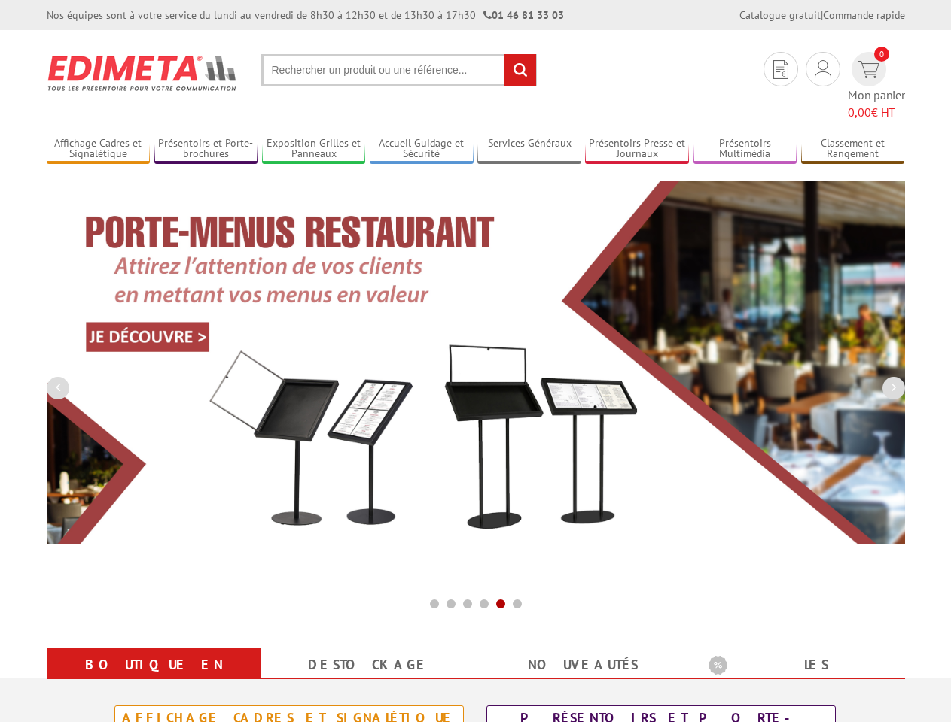 This screenshot has width=951, height=722. Describe the element at coordinates (637, 149) in the screenshot. I see `a: Présentoirs Presse et Journaux` at that location.